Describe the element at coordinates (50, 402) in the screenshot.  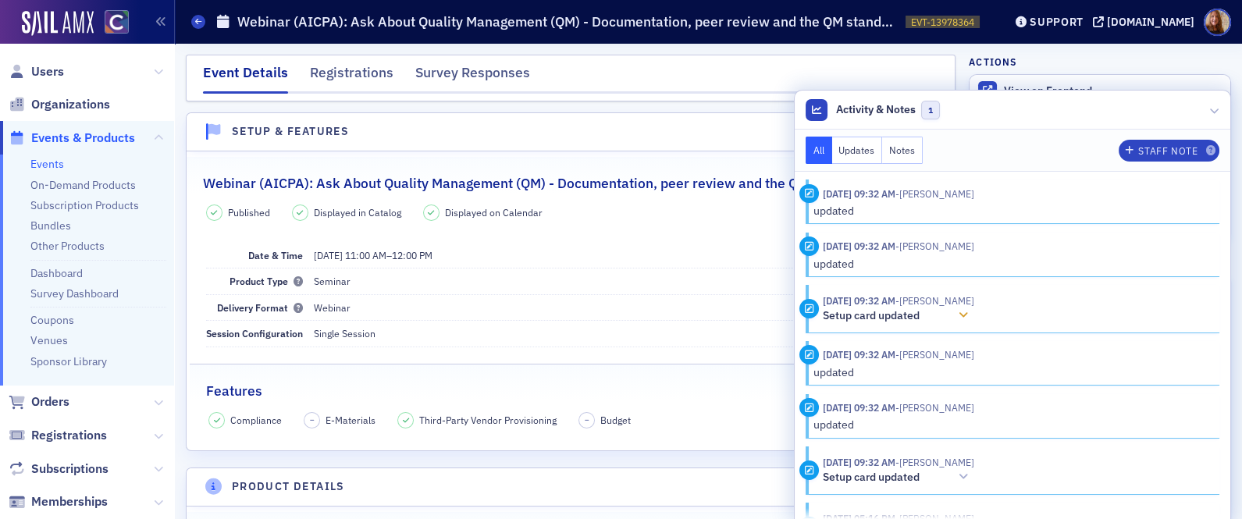
I see `span: Orders` at that location.